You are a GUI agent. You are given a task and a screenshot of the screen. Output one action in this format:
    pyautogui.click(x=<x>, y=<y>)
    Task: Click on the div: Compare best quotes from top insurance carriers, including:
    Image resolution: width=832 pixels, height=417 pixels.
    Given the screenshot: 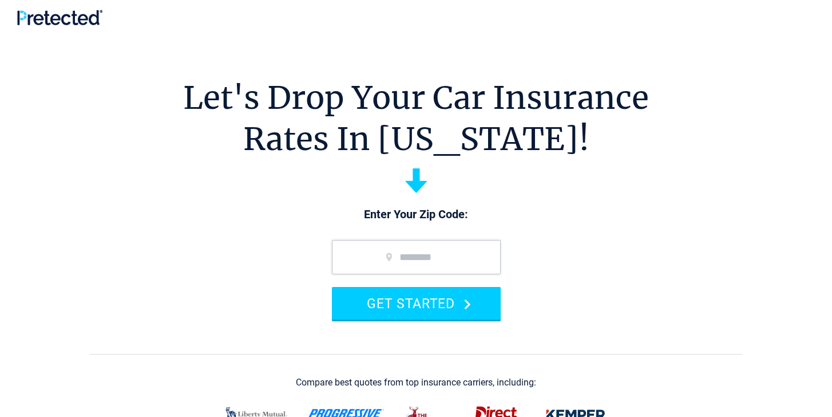 What is the action you would take?
    pyautogui.click(x=416, y=382)
    